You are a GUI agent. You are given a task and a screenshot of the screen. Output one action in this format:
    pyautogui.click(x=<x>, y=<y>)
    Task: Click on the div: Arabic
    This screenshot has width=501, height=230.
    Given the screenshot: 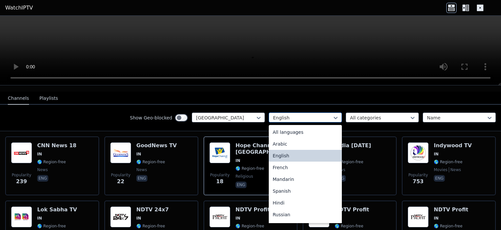 What is the action you would take?
    pyautogui.click(x=306, y=144)
    